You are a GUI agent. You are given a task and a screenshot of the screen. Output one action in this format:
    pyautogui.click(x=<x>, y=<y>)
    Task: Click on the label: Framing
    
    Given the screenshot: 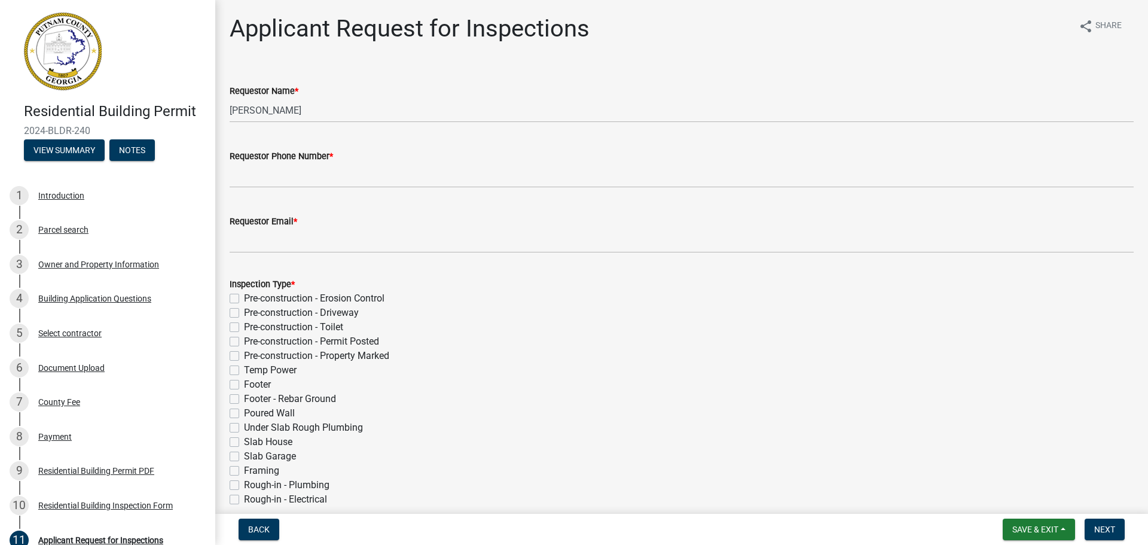 What is the action you would take?
    pyautogui.click(x=261, y=471)
    